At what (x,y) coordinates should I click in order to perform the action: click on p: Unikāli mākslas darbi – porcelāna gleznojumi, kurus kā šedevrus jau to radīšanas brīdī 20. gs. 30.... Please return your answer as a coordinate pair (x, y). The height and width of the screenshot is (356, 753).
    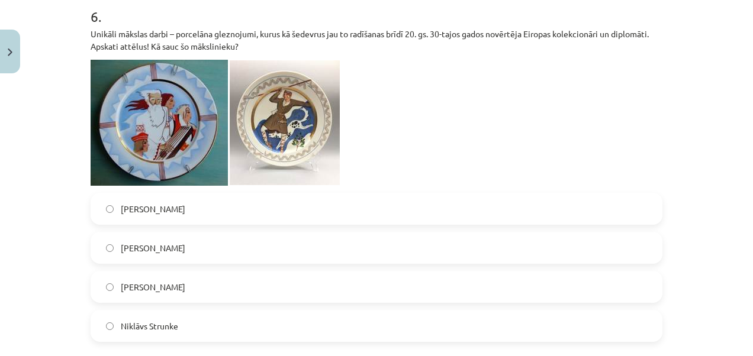
    Looking at the image, I should click on (377, 40).